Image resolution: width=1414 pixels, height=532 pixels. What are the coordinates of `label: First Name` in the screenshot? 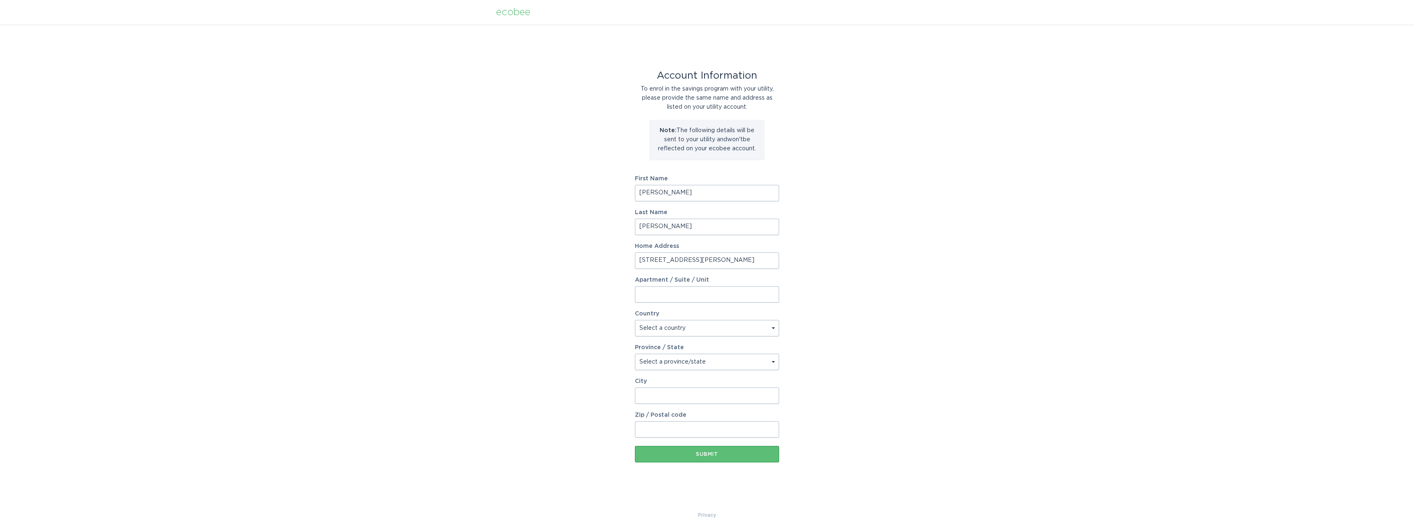 It's located at (707, 179).